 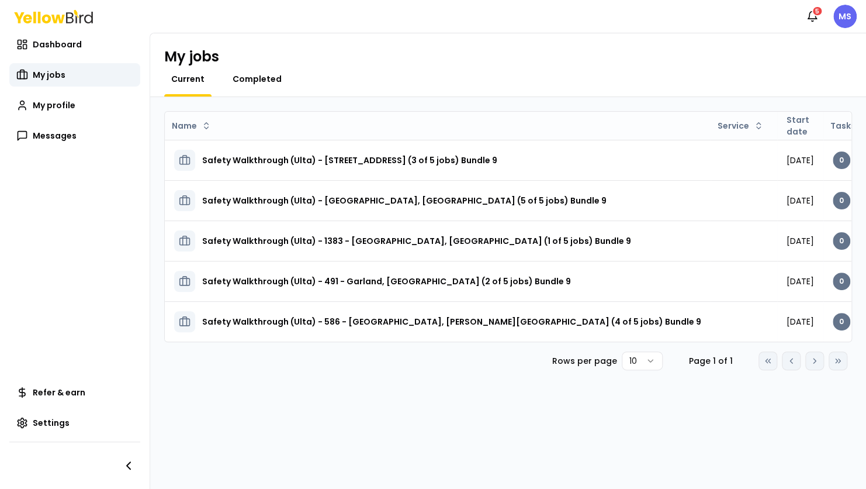 What do you see at coordinates (800, 126) in the screenshot?
I see `th: Start date` at bounding box center [800, 126].